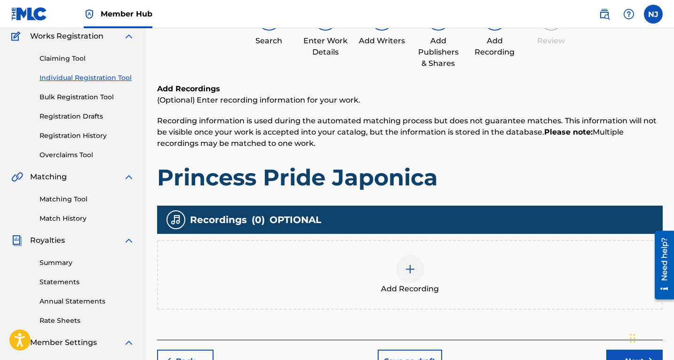  What do you see at coordinates (127, 14) in the screenshot?
I see `span: Member Hub` at bounding box center [127, 14].